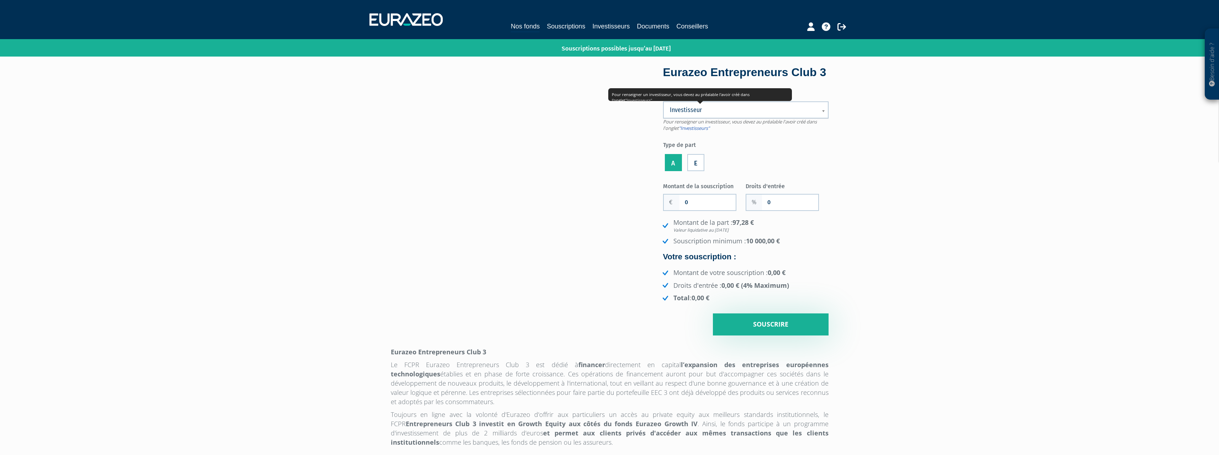 The width and height of the screenshot is (1219, 455). I want to click on strong: 10 000,00 €, so click(763, 241).